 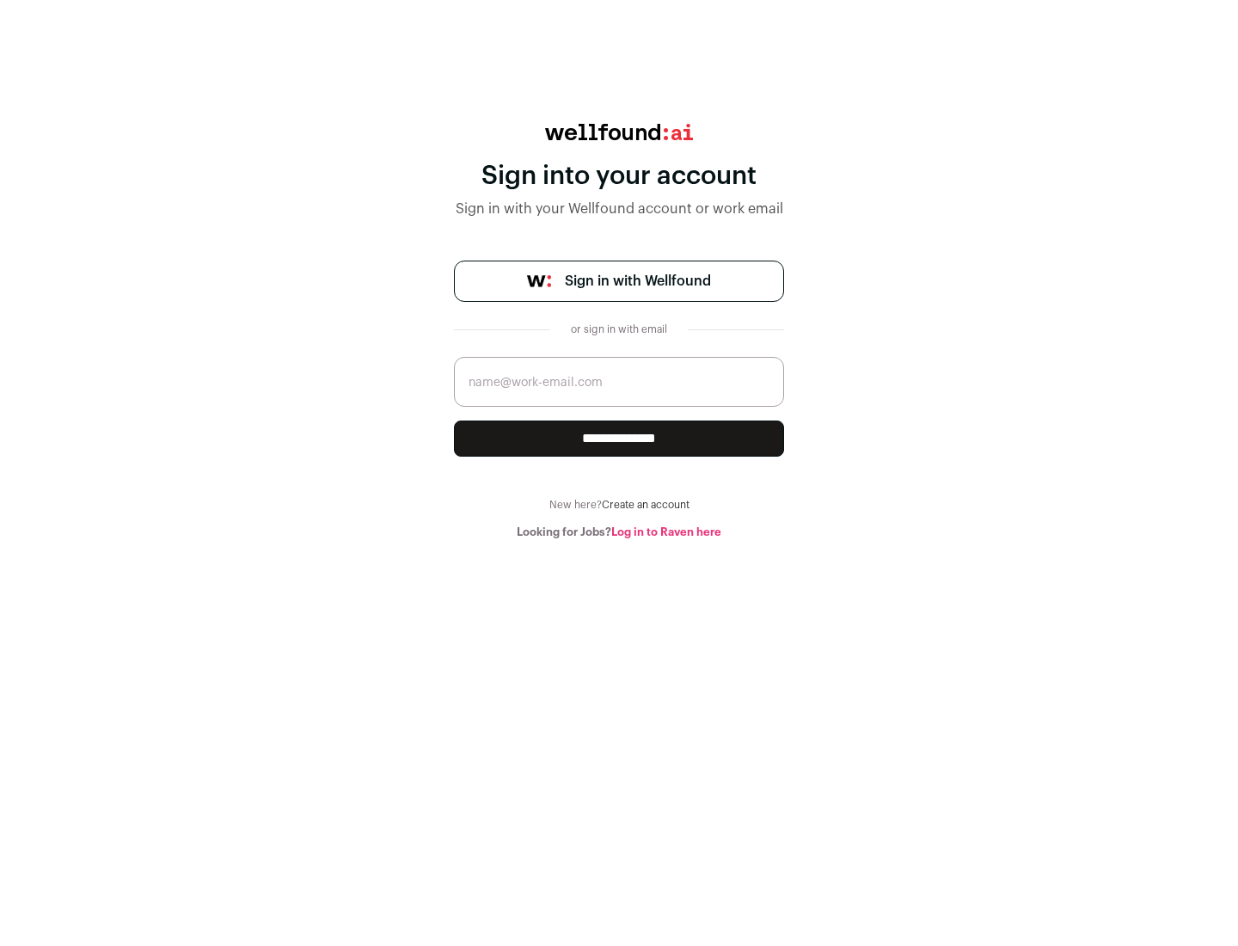 I want to click on img: wellfound-symbol-flush-black-fb3c872781a75f747ccb3a119075da62bfe97bd399995f84a933054e44a575c4.png, so click(x=539, y=281).